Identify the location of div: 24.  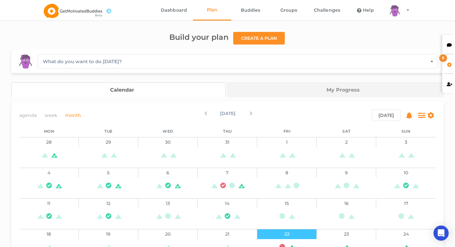
(406, 234).